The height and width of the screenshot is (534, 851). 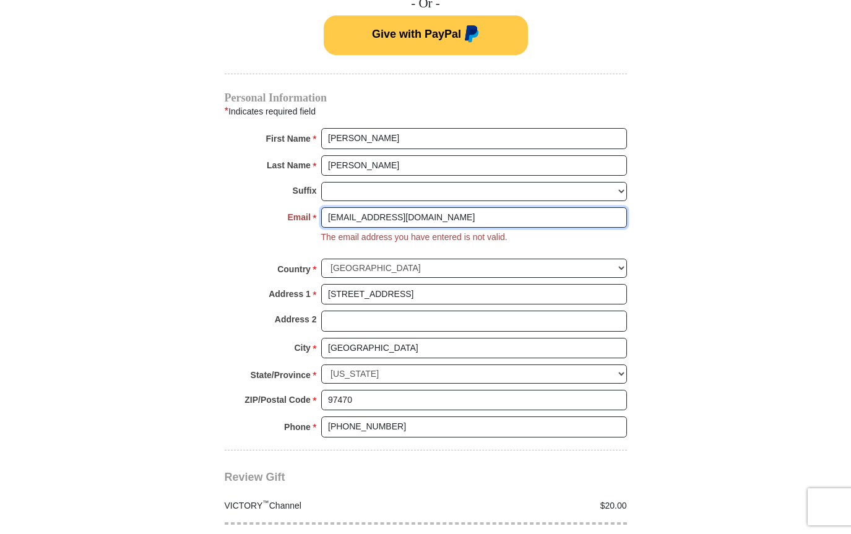 What do you see at coordinates (255, 477) in the screenshot?
I see `span: Review Gift` at bounding box center [255, 477].